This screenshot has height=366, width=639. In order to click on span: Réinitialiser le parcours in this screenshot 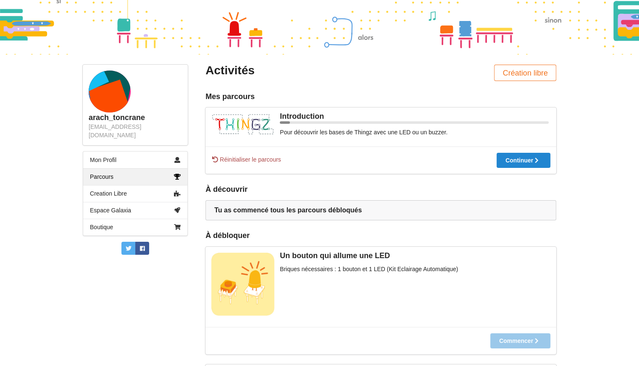, I will do `click(246, 160)`.